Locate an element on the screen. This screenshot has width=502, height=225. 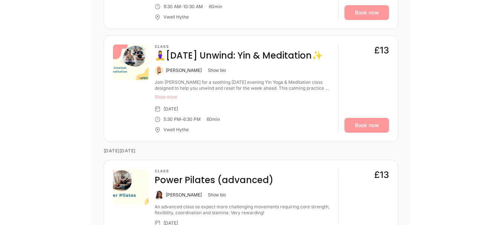
img: de308265-3e9d-4747-ba2f-d825c0cdbde0.png is located at coordinates (131, 187).